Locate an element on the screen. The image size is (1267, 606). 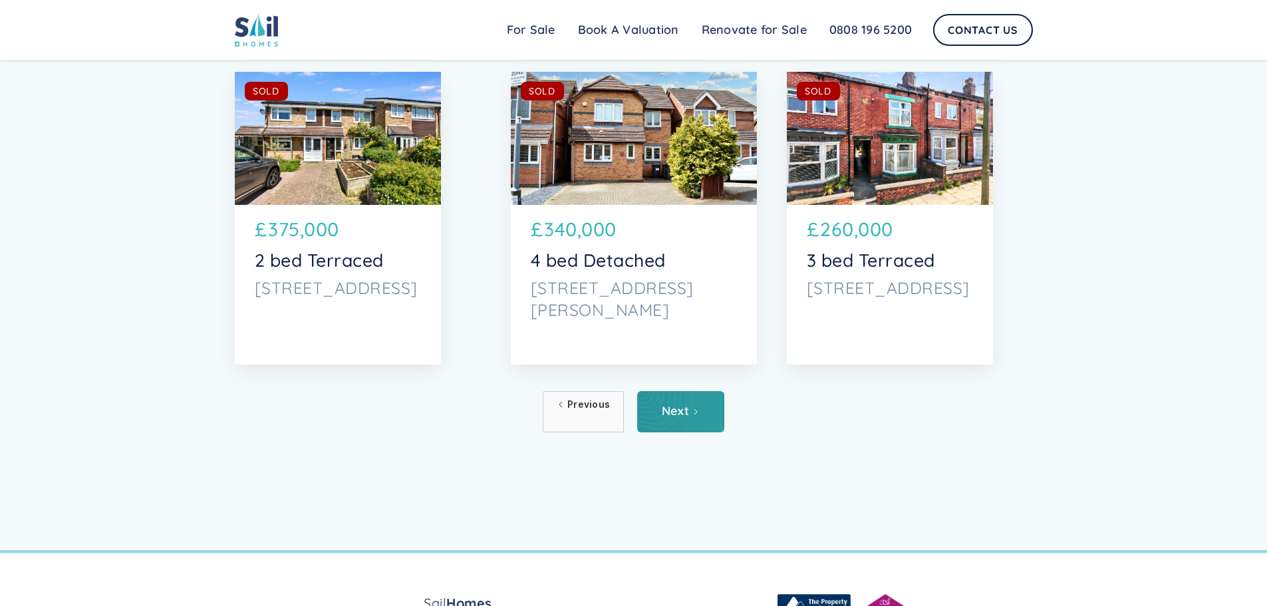
a: Book A Valuation is located at coordinates (629, 30).